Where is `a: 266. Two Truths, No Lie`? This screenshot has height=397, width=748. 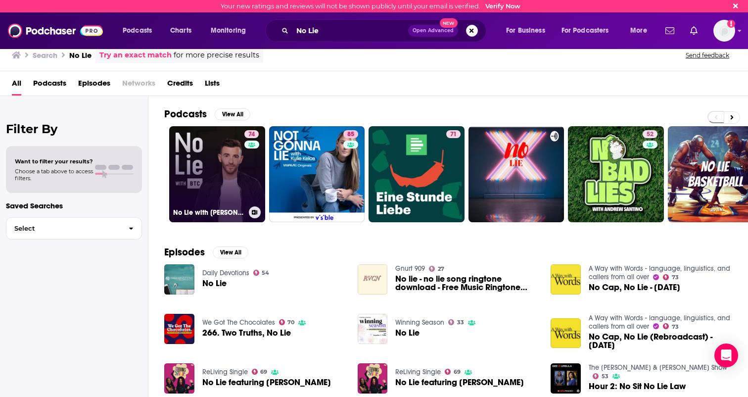 a: 266. Two Truths, No Lie is located at coordinates (247, 333).